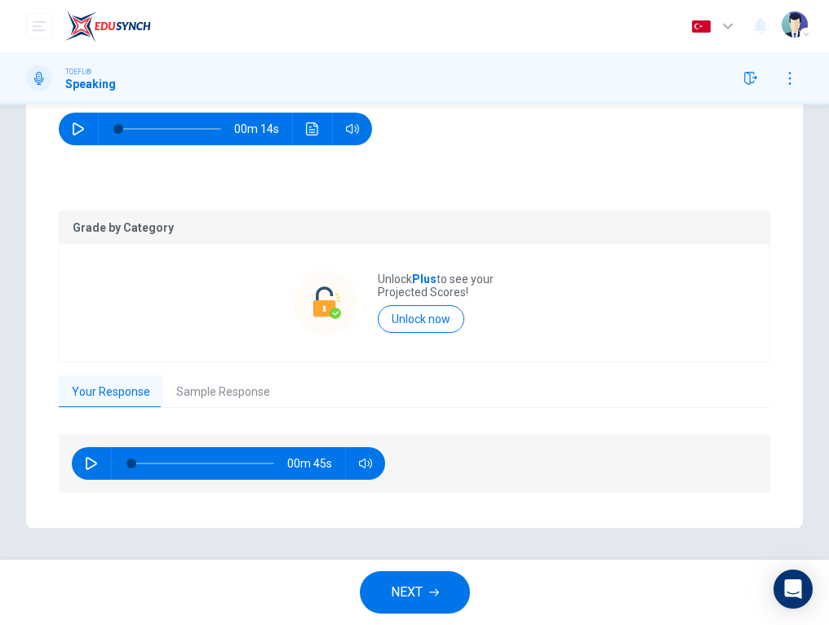 Image resolution: width=829 pixels, height=625 pixels. Describe the element at coordinates (415, 393) in the screenshot. I see `div: basic tabs example` at that location.